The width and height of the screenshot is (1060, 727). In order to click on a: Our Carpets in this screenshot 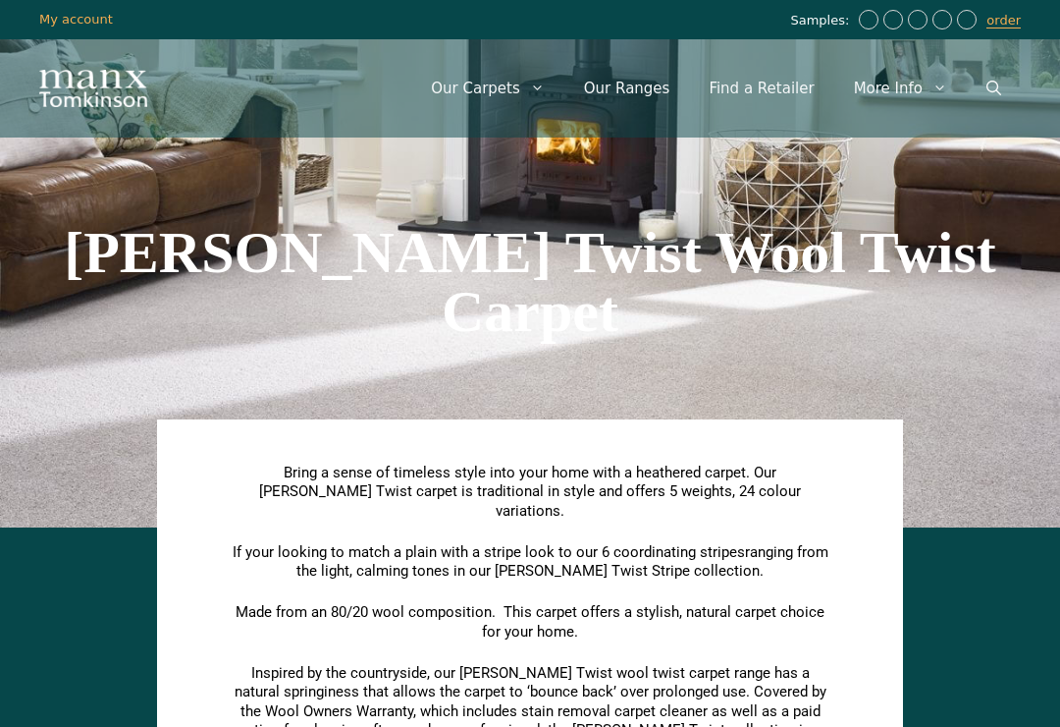, I will do `click(488, 88)`.